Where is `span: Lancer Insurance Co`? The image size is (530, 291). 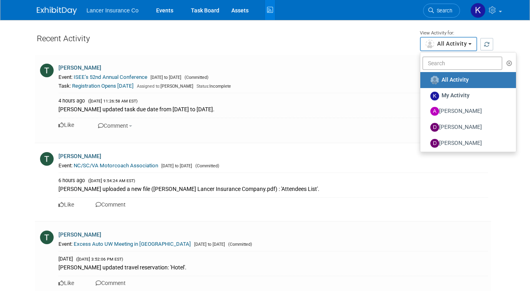 span: Lancer Insurance Co is located at coordinates (112, 10).